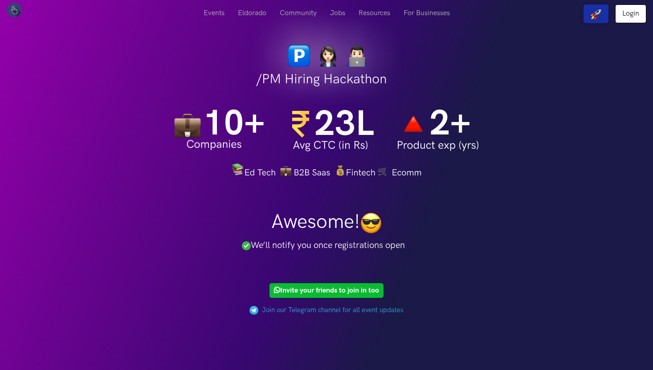 This screenshot has height=370, width=653. Describe the element at coordinates (326, 290) in the screenshot. I see `a: Invite your friends to join in too` at that location.